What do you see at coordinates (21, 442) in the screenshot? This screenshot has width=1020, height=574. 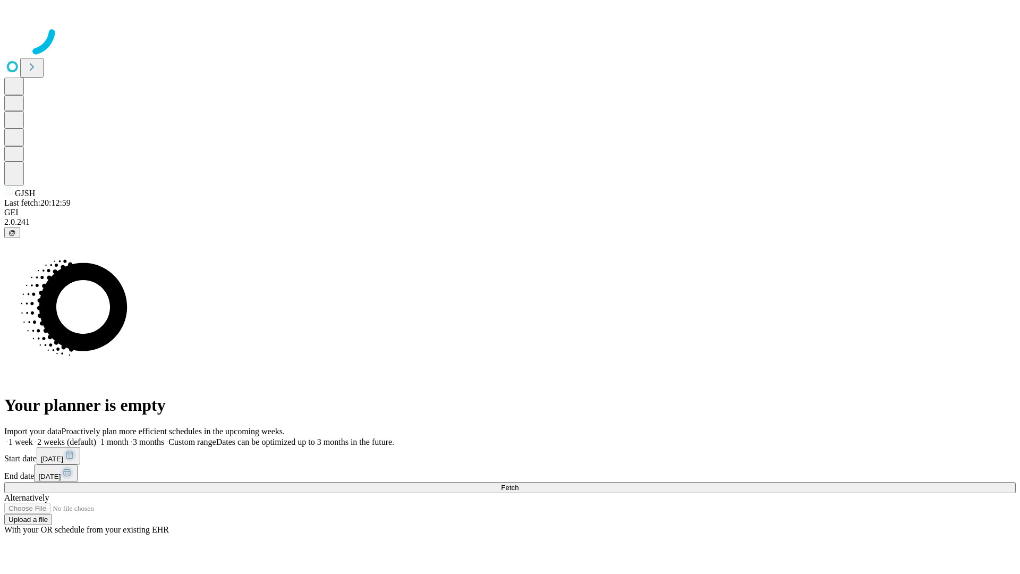 I see `span: 1 week` at bounding box center [21, 442].